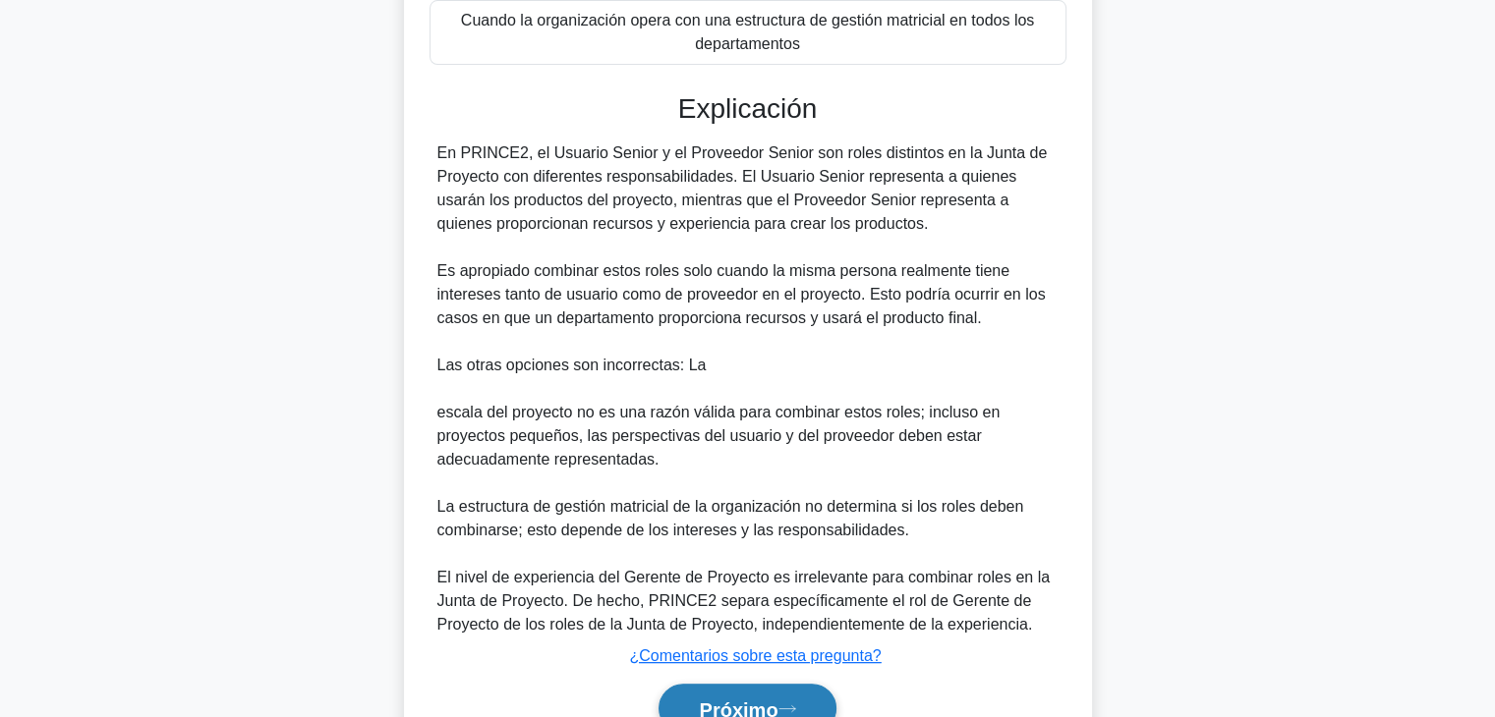  I want to click on font: ¿Comentarios sobre esta pregunta?, so click(755, 655).